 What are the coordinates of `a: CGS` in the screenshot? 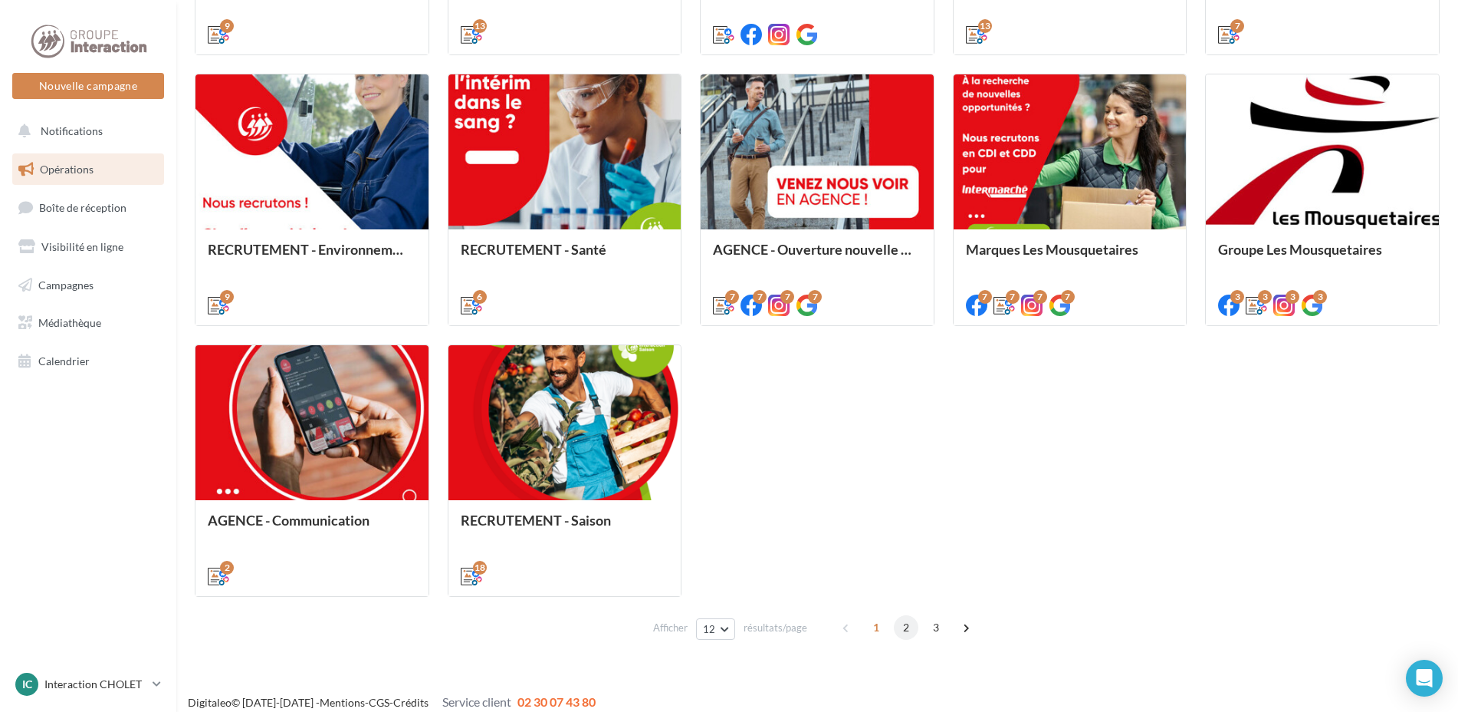 It's located at (379, 702).